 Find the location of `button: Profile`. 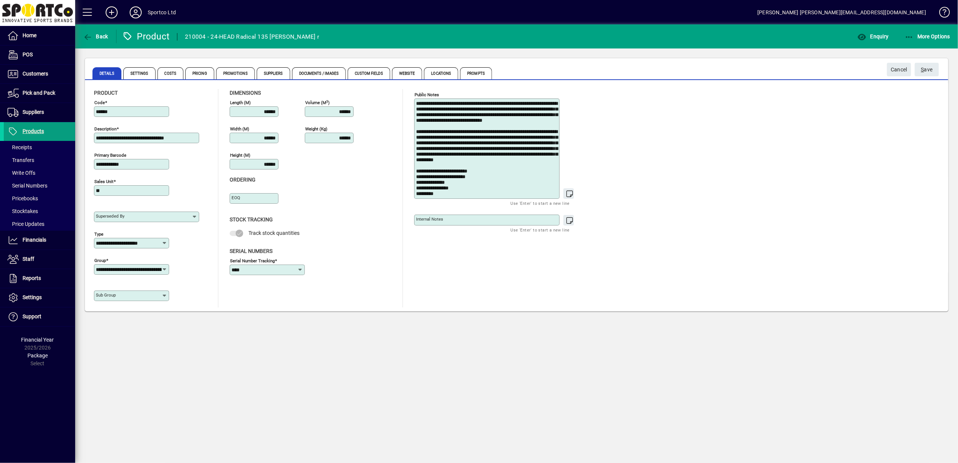

button: Profile is located at coordinates (136, 12).